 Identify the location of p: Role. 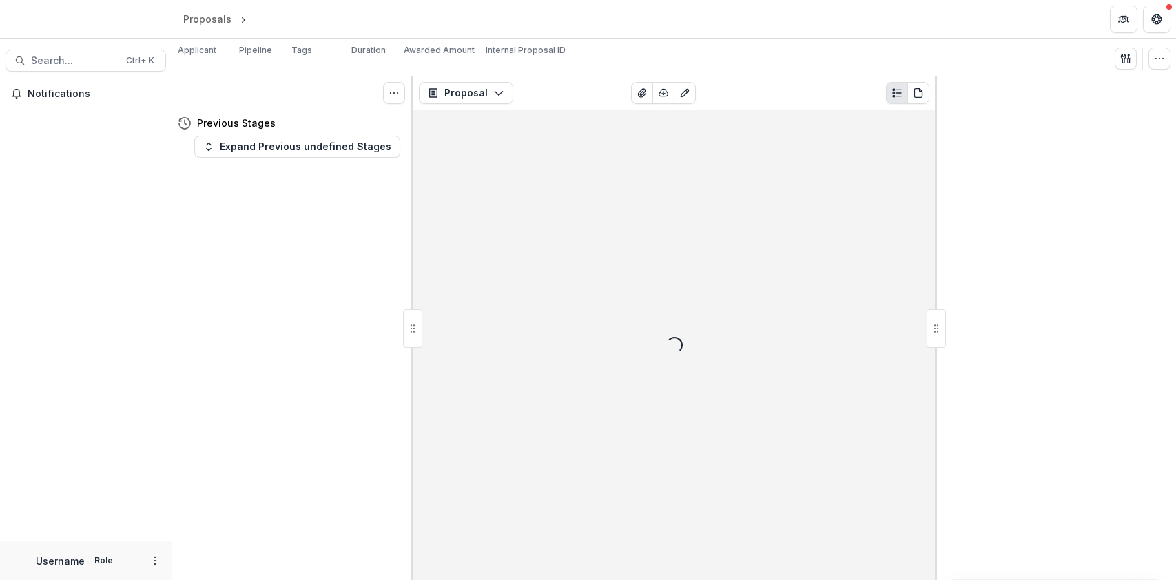
(103, 561).